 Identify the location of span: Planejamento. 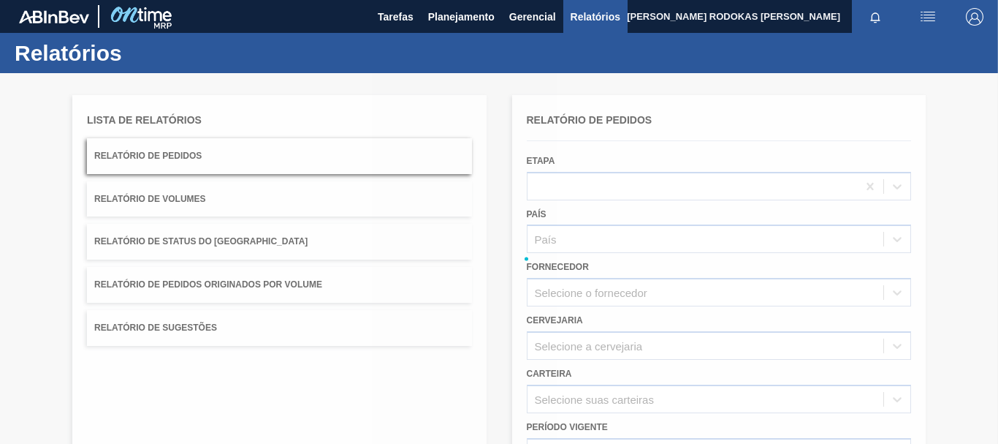
(461, 17).